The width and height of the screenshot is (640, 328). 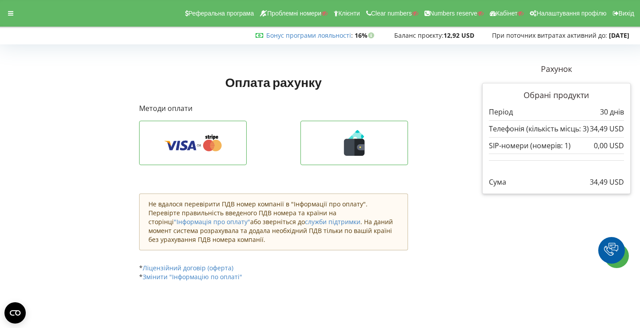 What do you see at coordinates (556, 96) in the screenshot?
I see `p: Обрані продукти` at bounding box center [556, 96].